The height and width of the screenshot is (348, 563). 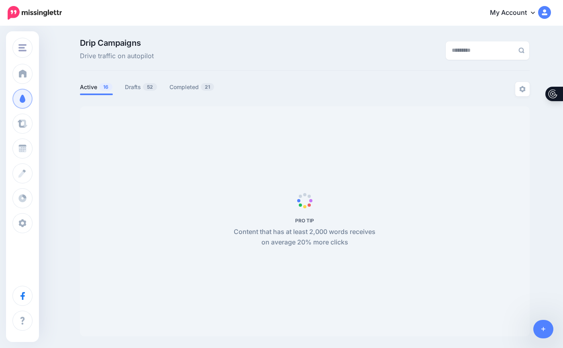 I want to click on span: Drive traffic on autopilot, so click(x=117, y=56).